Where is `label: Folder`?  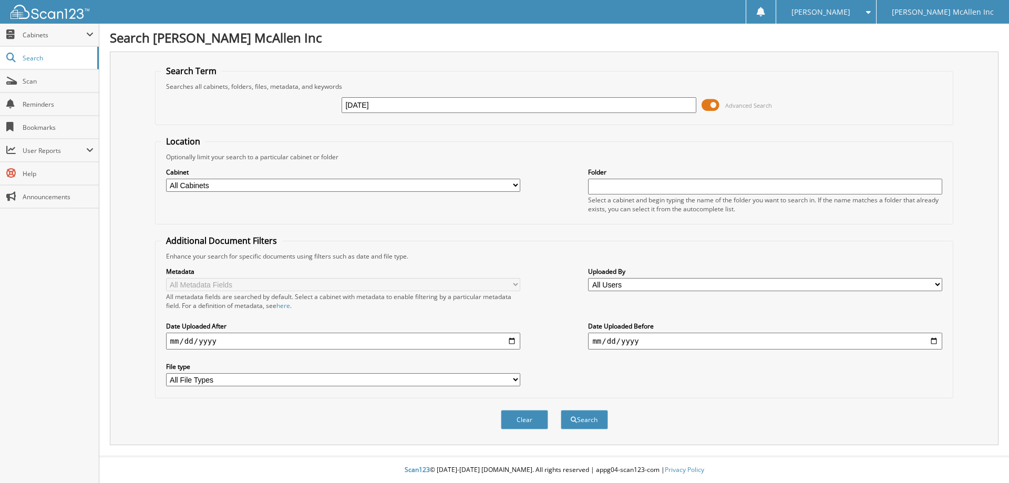
label: Folder is located at coordinates (765, 172).